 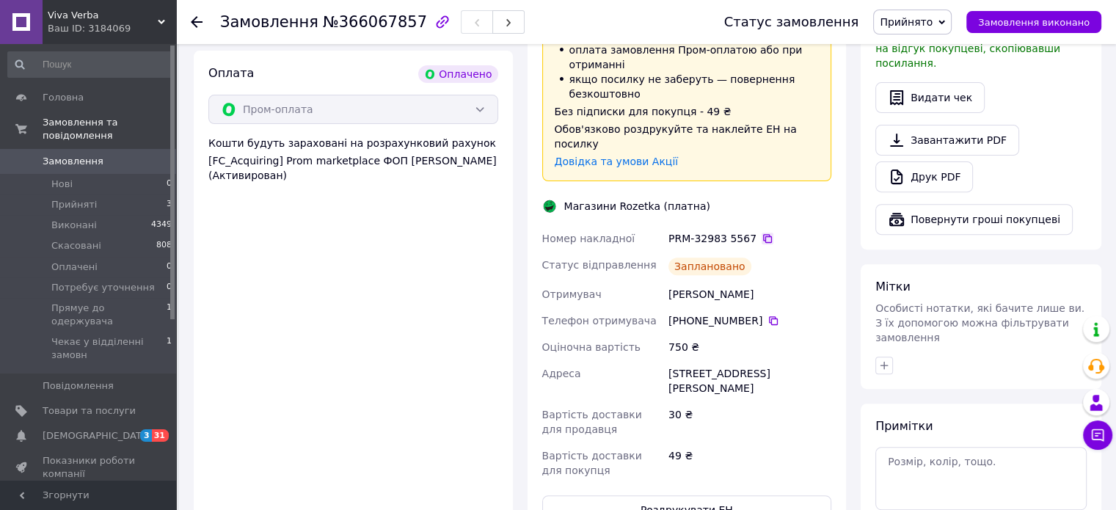 I want to click on input: Пошук, so click(x=90, y=65).